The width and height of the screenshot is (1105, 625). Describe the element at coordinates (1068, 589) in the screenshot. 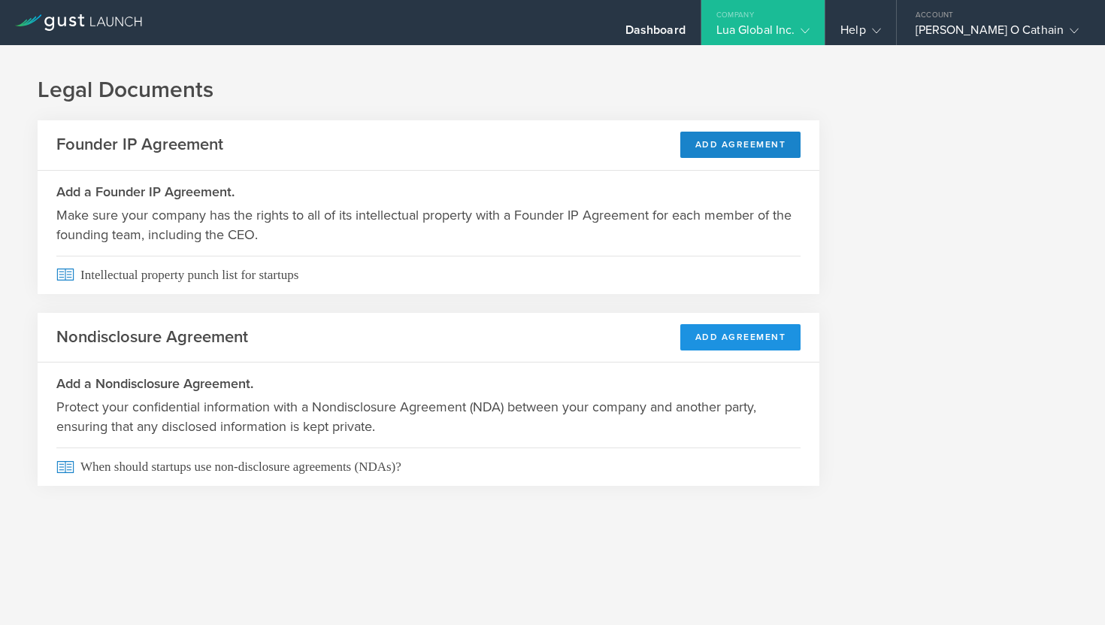

I see `div: Chat Widget` at that location.